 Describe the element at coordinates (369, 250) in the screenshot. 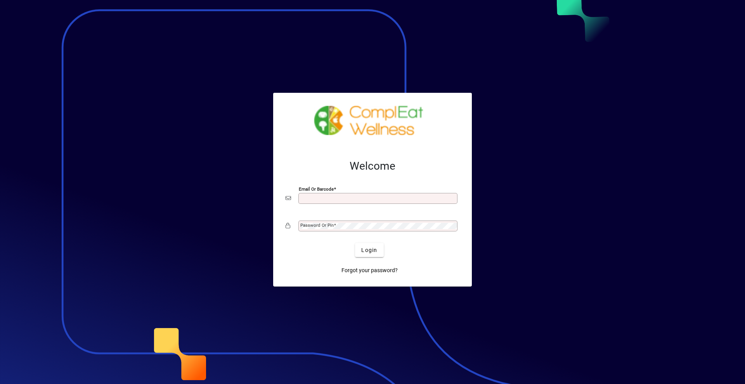

I see `button: Login` at that location.